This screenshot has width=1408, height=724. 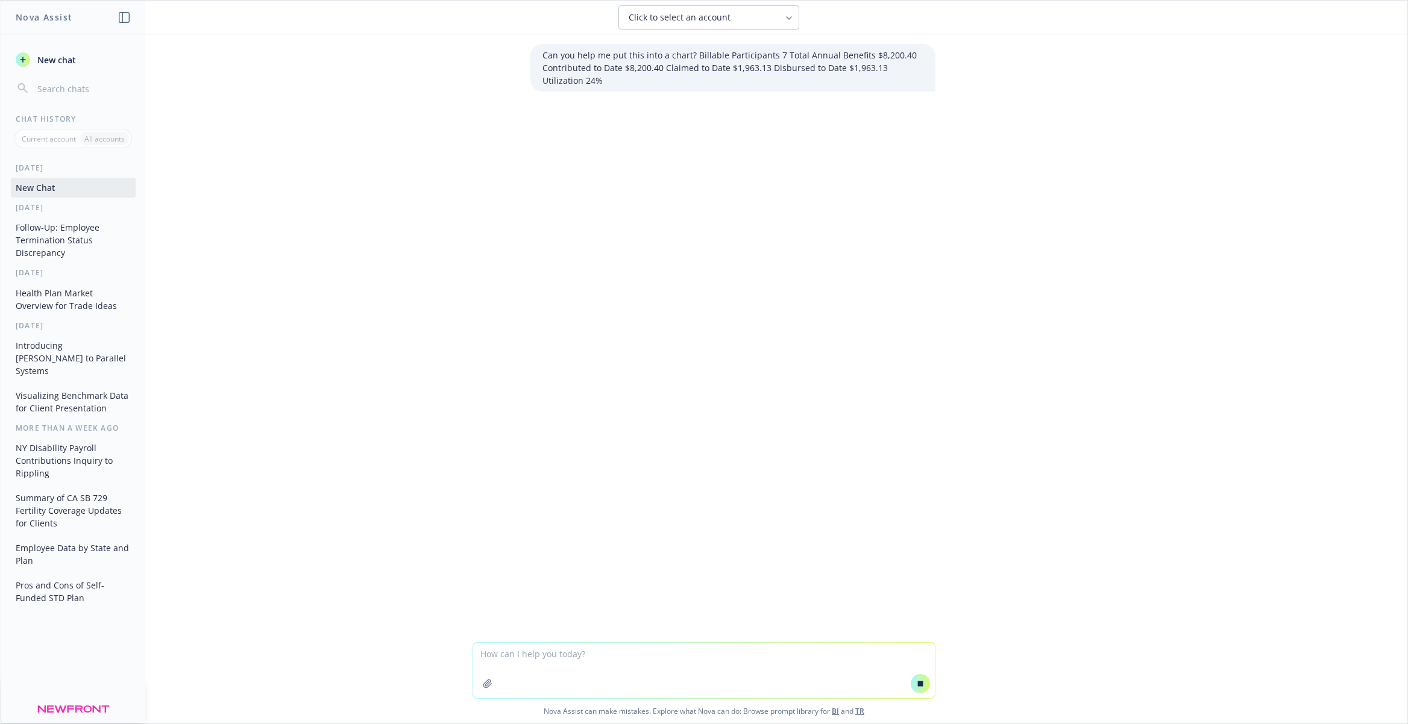 What do you see at coordinates (733, 67) in the screenshot?
I see `p: Can you help me put this into a chart? Billable Participants 7 Total Annual Benefits $8,200.40 Co...` at bounding box center [733, 67].